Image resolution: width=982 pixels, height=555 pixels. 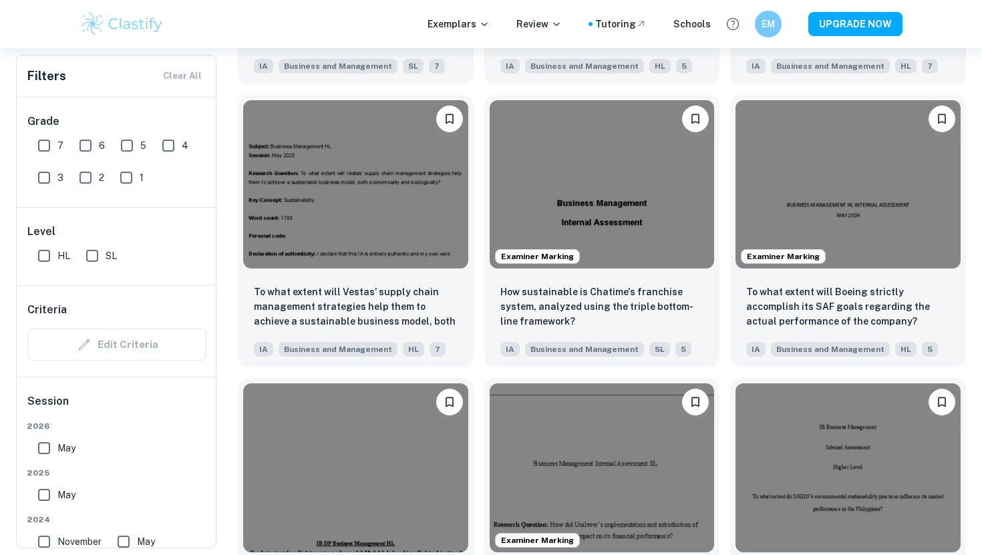 I want to click on a: Examiner MarkingBookmarkHow sustainable is Chatime's franchise system, analyzed using the triple ..., so click(x=602, y=231).